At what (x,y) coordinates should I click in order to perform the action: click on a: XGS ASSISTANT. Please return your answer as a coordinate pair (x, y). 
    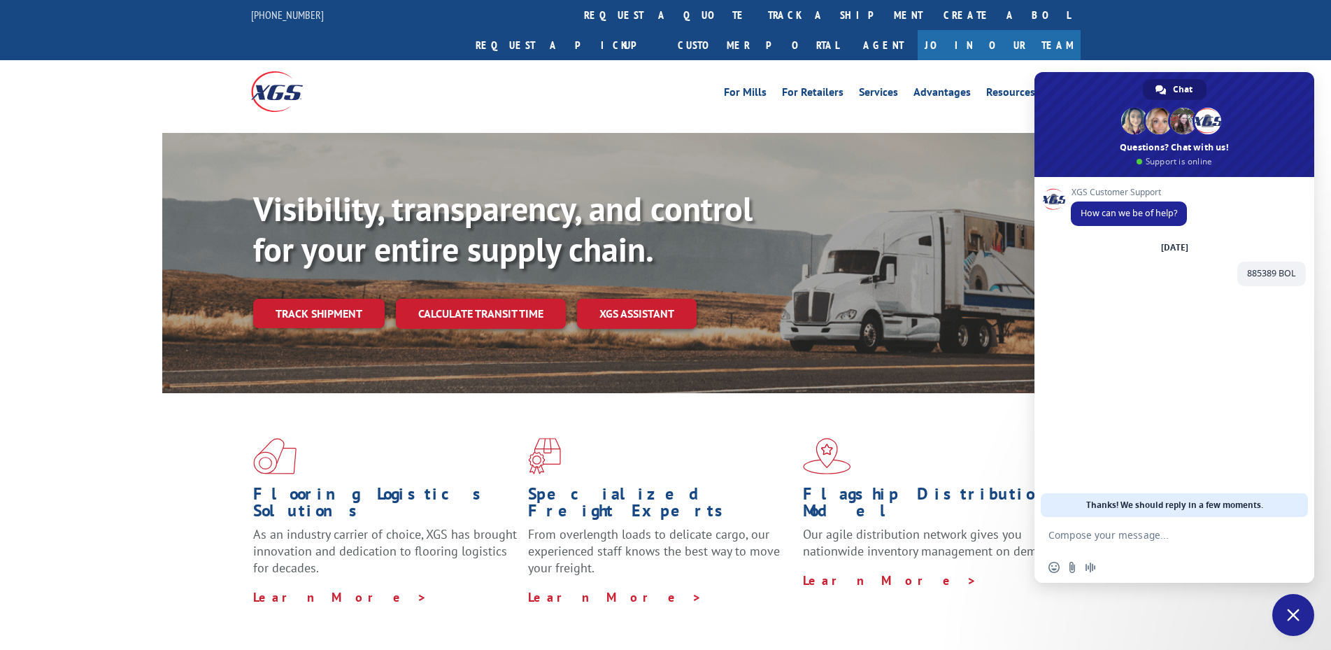
    Looking at the image, I should click on (637, 313).